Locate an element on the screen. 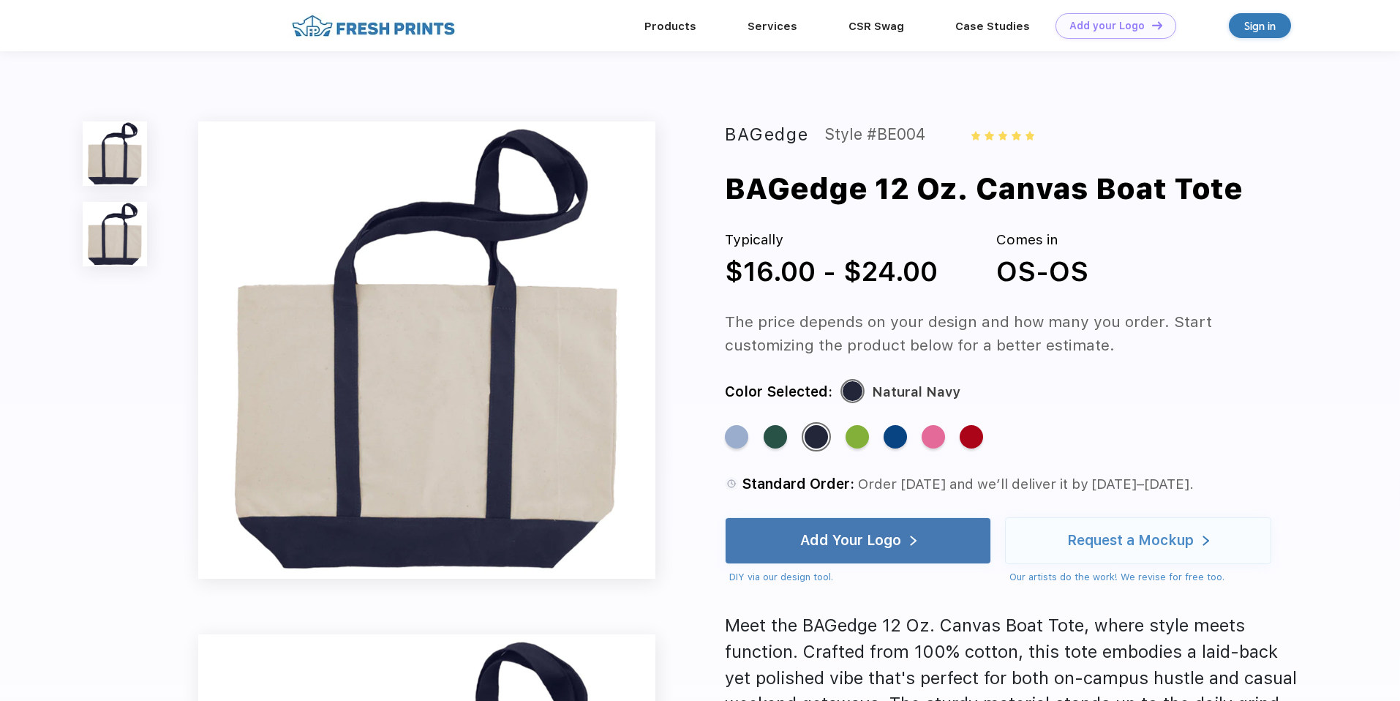 The height and width of the screenshot is (701, 1400). img: DT is located at coordinates (1157, 25).